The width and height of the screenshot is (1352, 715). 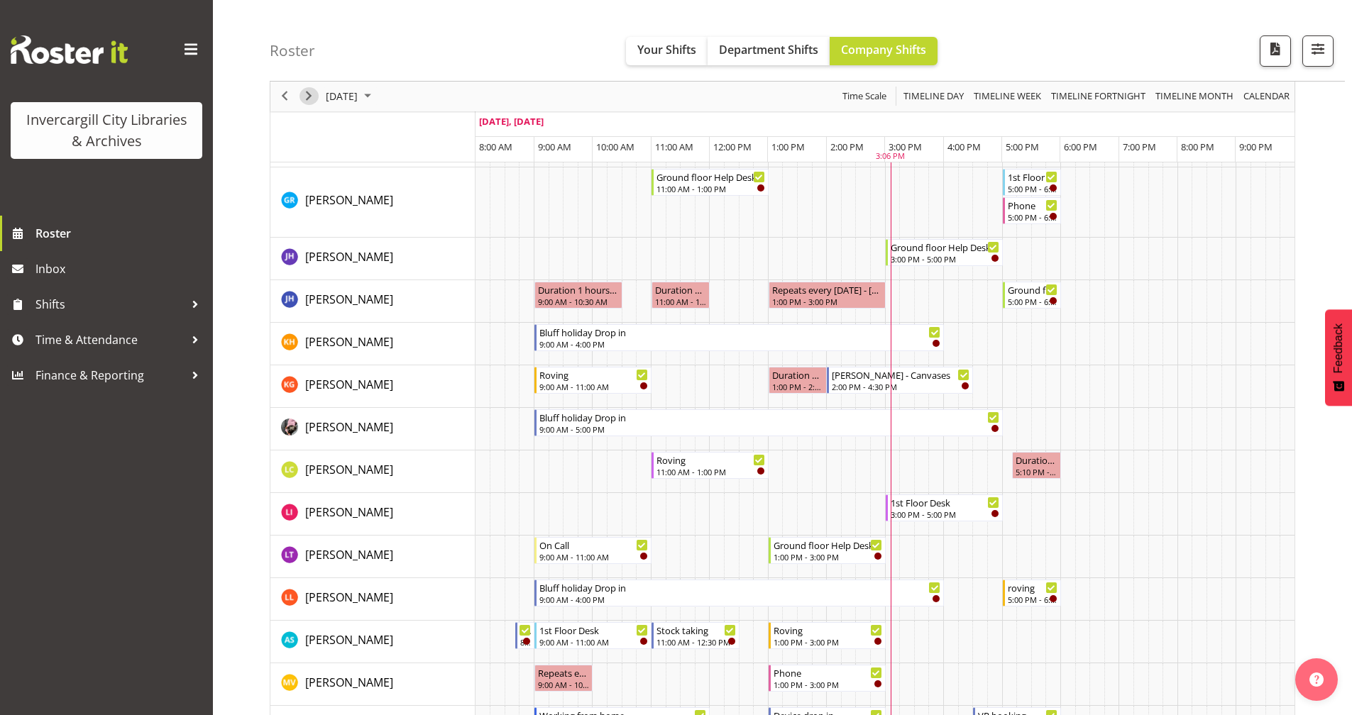 What do you see at coordinates (350, 97) in the screenshot?
I see `div: September 24, 2025` at bounding box center [350, 97].